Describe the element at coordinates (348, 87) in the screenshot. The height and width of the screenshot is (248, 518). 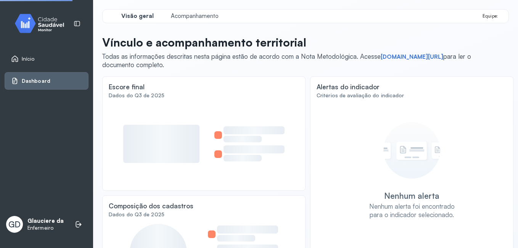
I see `div: Alertas do indicador` at that location.